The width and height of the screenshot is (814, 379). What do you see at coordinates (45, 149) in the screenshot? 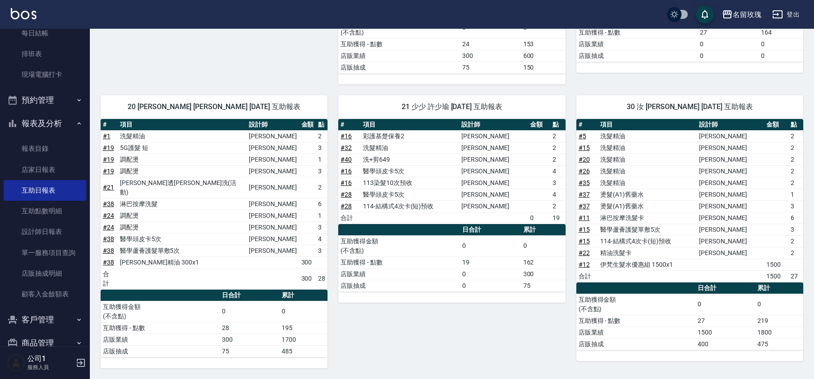
I see `a: 報表目錄` at bounding box center [45, 149].